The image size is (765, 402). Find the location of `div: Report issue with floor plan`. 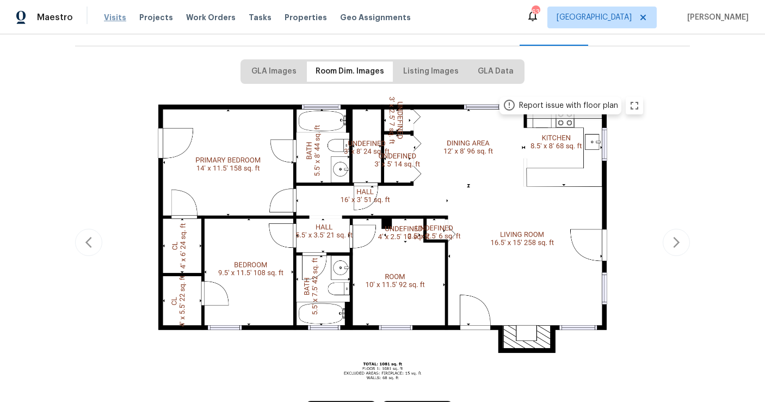

div: Report issue with floor plan is located at coordinates (569, 106).